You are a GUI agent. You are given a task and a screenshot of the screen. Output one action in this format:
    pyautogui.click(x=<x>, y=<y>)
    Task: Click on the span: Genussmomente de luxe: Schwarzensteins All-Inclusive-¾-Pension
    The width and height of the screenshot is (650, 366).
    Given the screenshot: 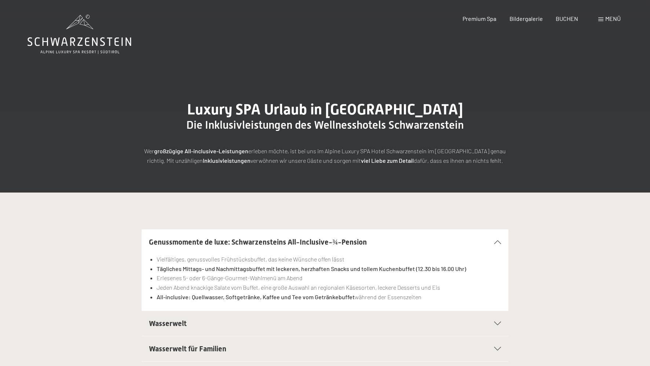 What is the action you would take?
    pyautogui.click(x=258, y=242)
    